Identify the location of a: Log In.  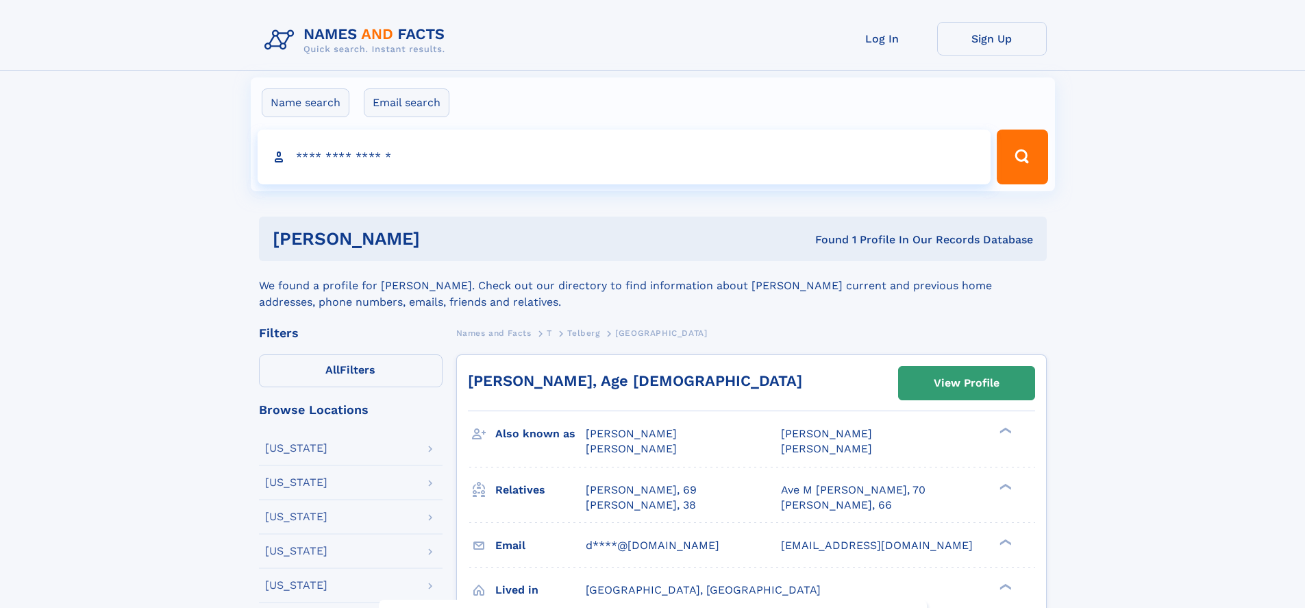
(882, 38).